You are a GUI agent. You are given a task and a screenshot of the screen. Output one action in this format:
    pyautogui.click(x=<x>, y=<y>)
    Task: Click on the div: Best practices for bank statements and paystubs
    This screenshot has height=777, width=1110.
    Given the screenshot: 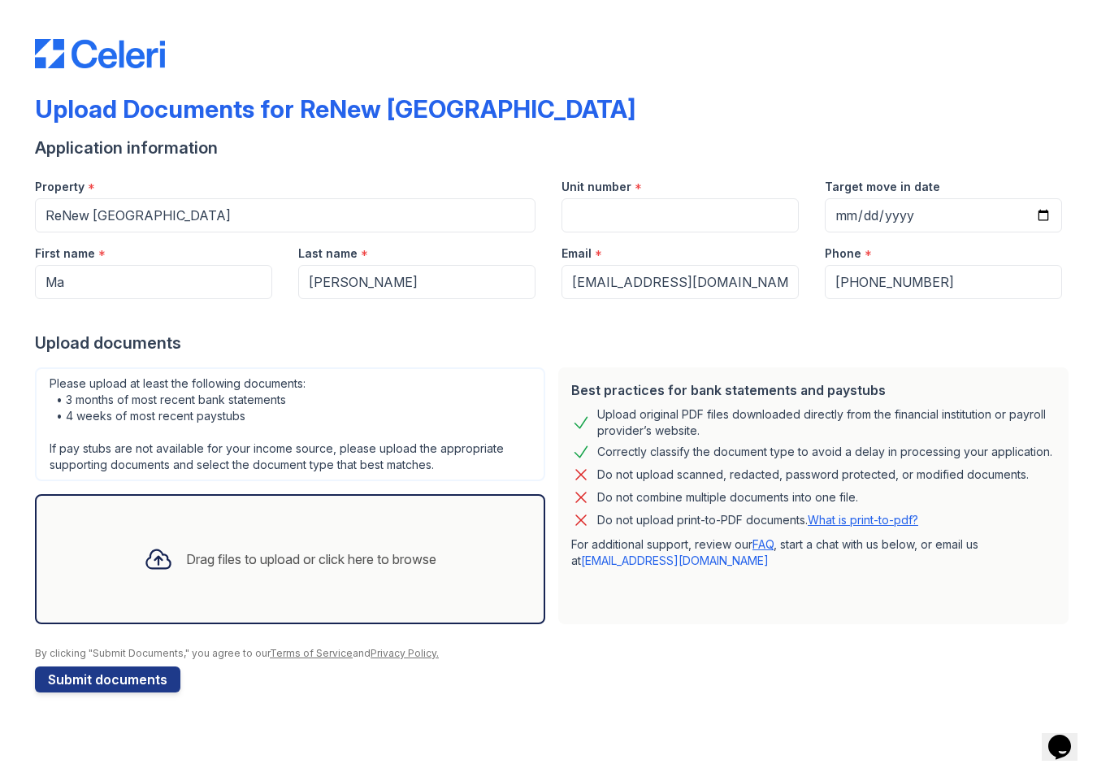 What is the action you would take?
    pyautogui.click(x=813, y=390)
    